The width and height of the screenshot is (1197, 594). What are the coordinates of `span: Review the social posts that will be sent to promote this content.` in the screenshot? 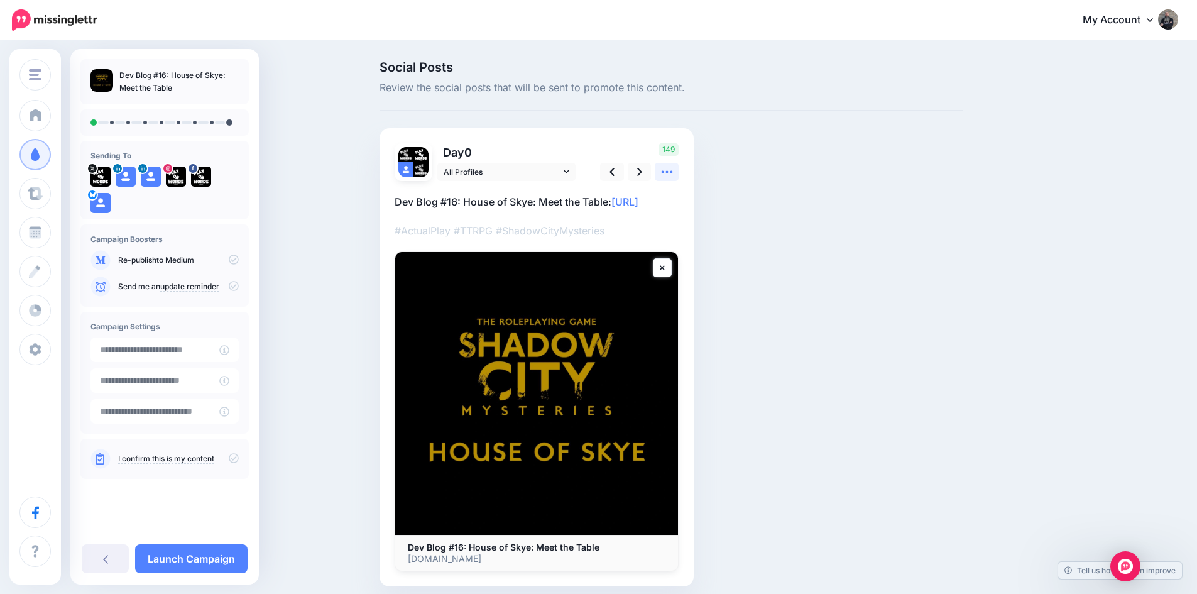 It's located at (671, 88).